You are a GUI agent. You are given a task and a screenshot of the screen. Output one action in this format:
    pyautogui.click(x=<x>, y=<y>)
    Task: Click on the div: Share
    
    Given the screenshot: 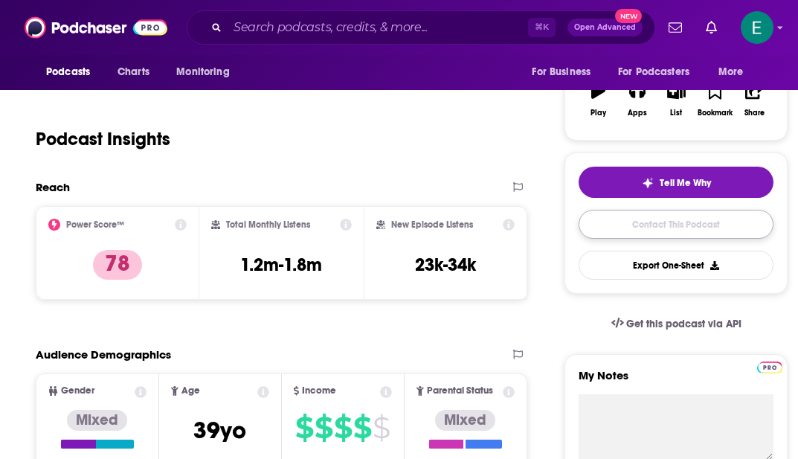 What is the action you would take?
    pyautogui.click(x=754, y=113)
    